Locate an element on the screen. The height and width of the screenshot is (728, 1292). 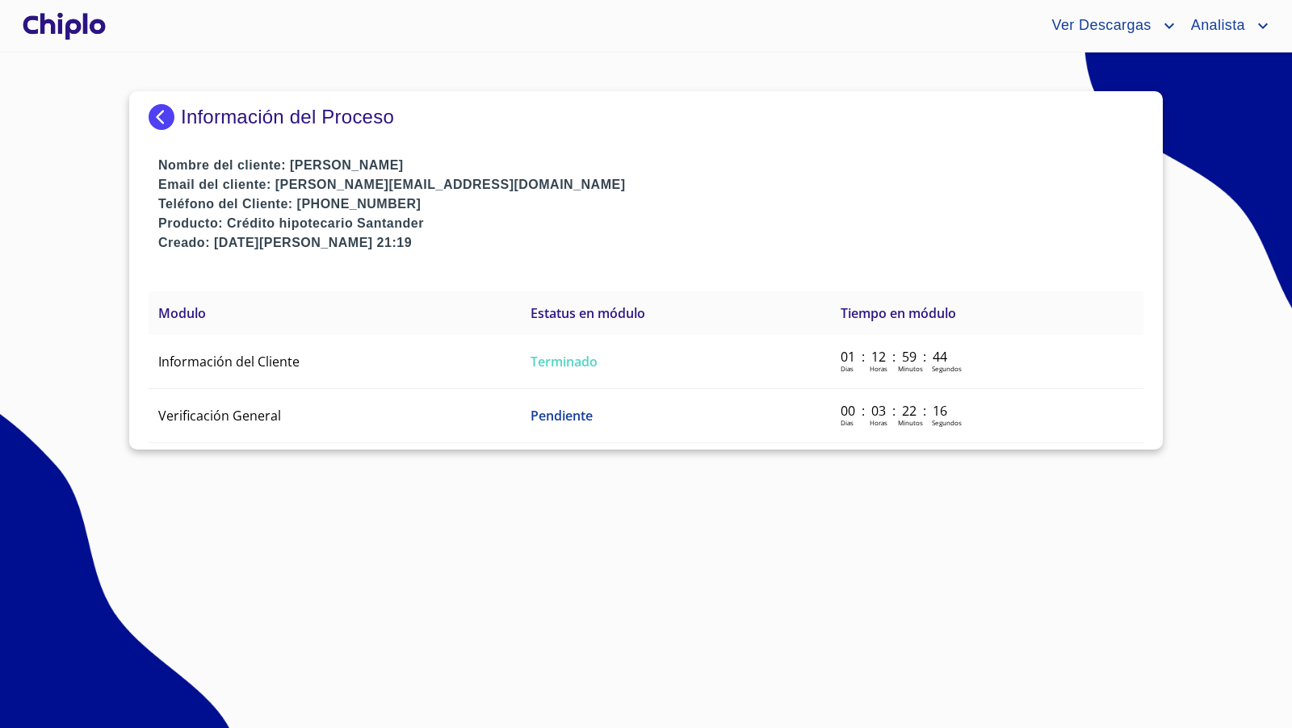
span: Tiempo en módulo is located at coordinates (898, 313).